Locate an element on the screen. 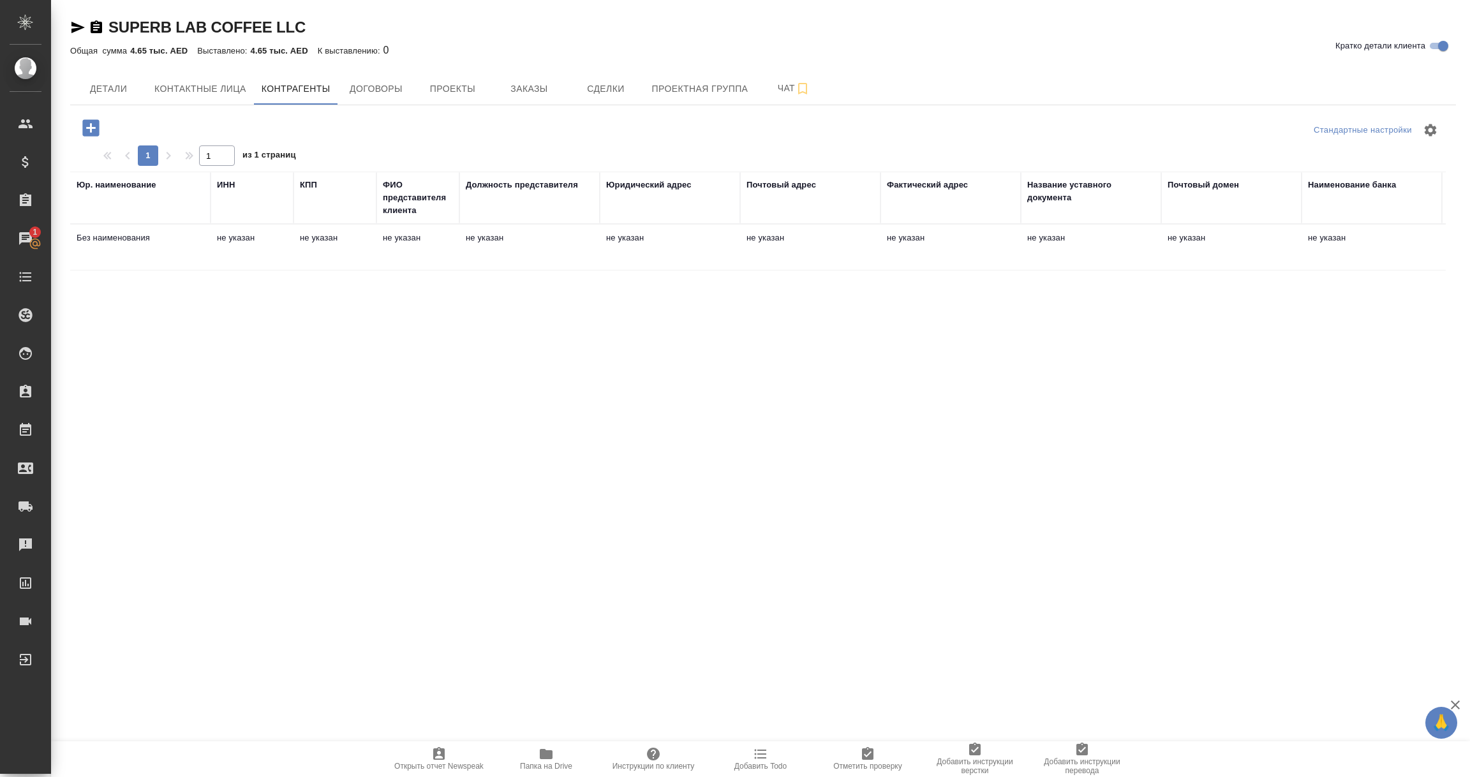 The image size is (1470, 777). button: Папка на Drive is located at coordinates (546, 759).